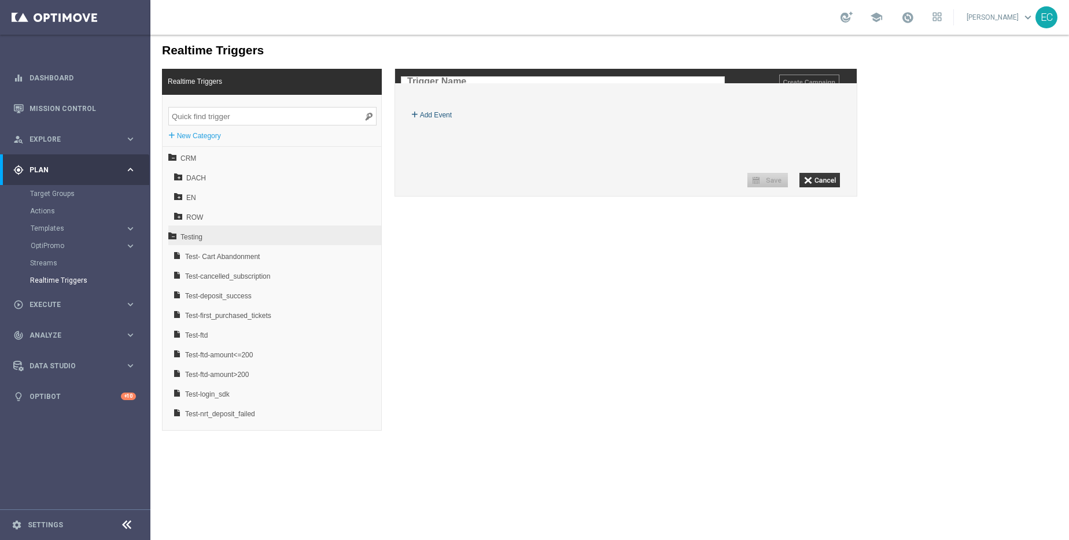 The image size is (1069, 540). I want to click on div: Test- Cart Abandonment, so click(97, 230).